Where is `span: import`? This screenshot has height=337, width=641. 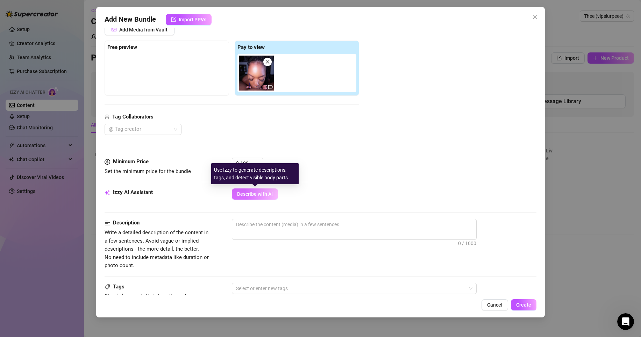
span: import is located at coordinates (173, 20).